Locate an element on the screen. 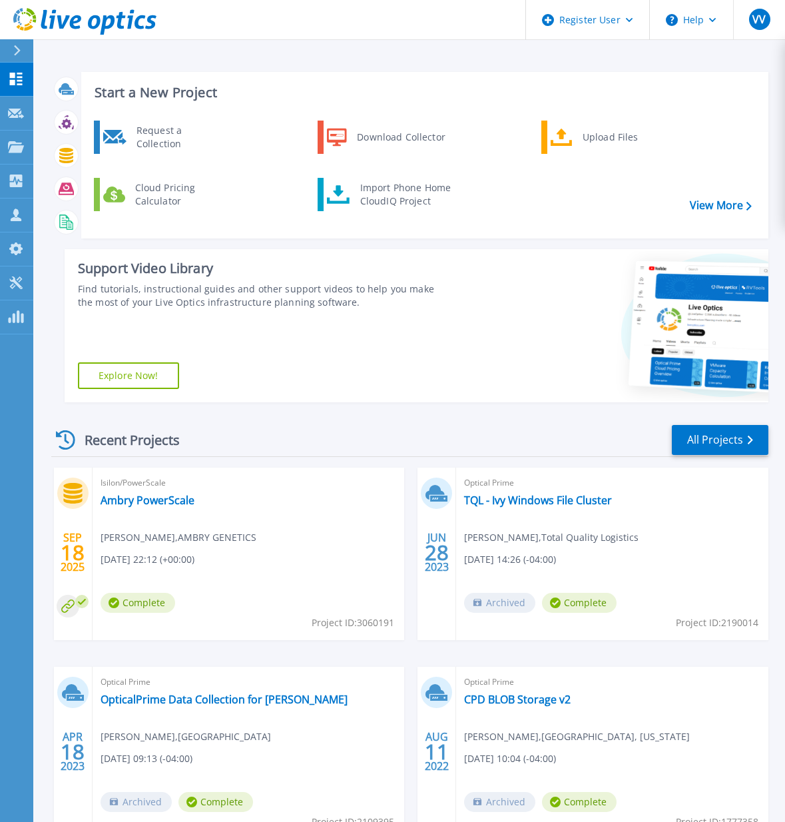 This screenshot has width=785, height=822. a: Download Collector is located at coordinates (386, 137).